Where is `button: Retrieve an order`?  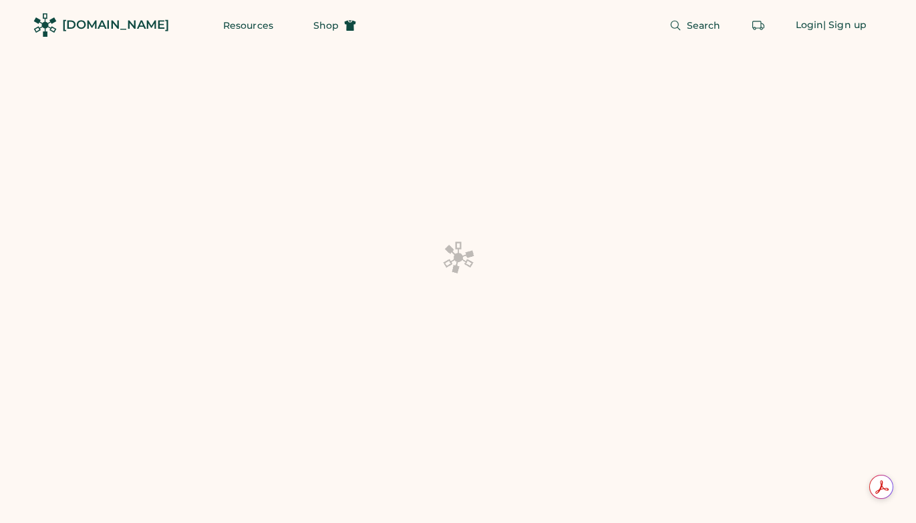 button: Retrieve an order is located at coordinates (759, 25).